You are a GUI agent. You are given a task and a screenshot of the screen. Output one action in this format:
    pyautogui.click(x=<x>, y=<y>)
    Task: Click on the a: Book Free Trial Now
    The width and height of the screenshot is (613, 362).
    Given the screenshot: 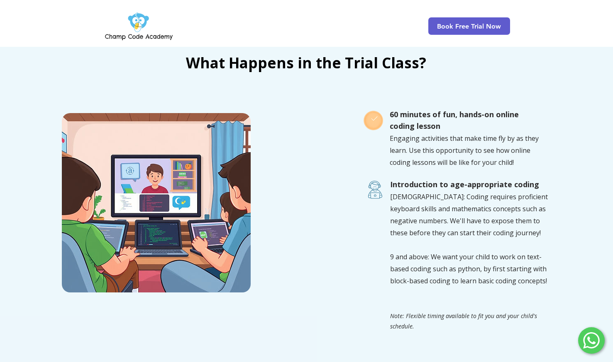 What is the action you would take?
    pyautogui.click(x=469, y=26)
    